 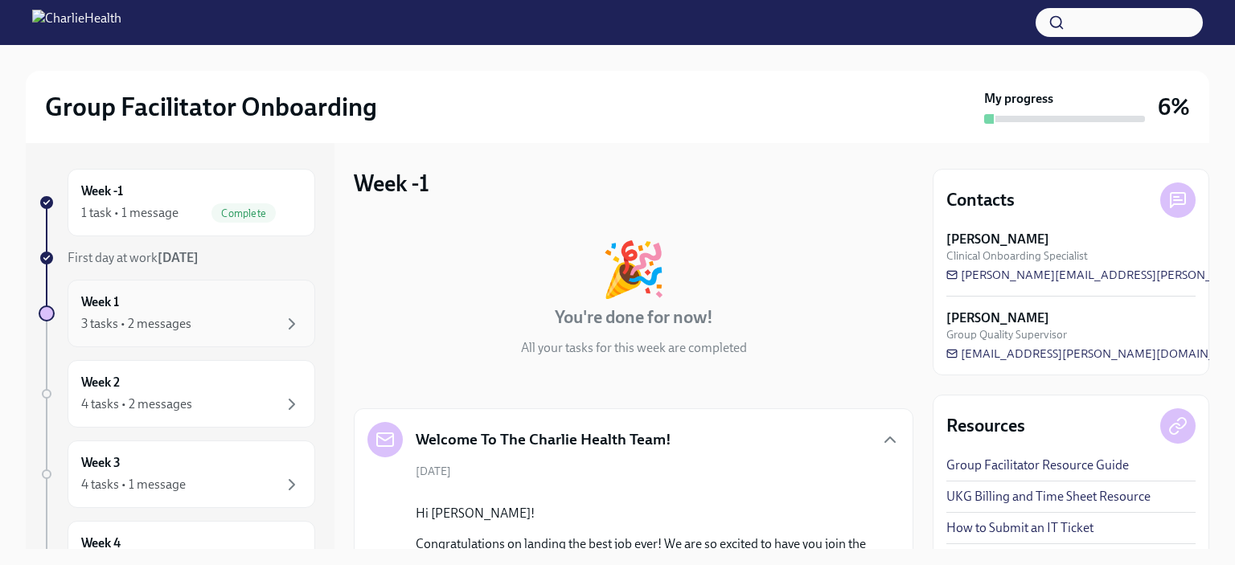 I want to click on h6: Week -1, so click(x=102, y=191).